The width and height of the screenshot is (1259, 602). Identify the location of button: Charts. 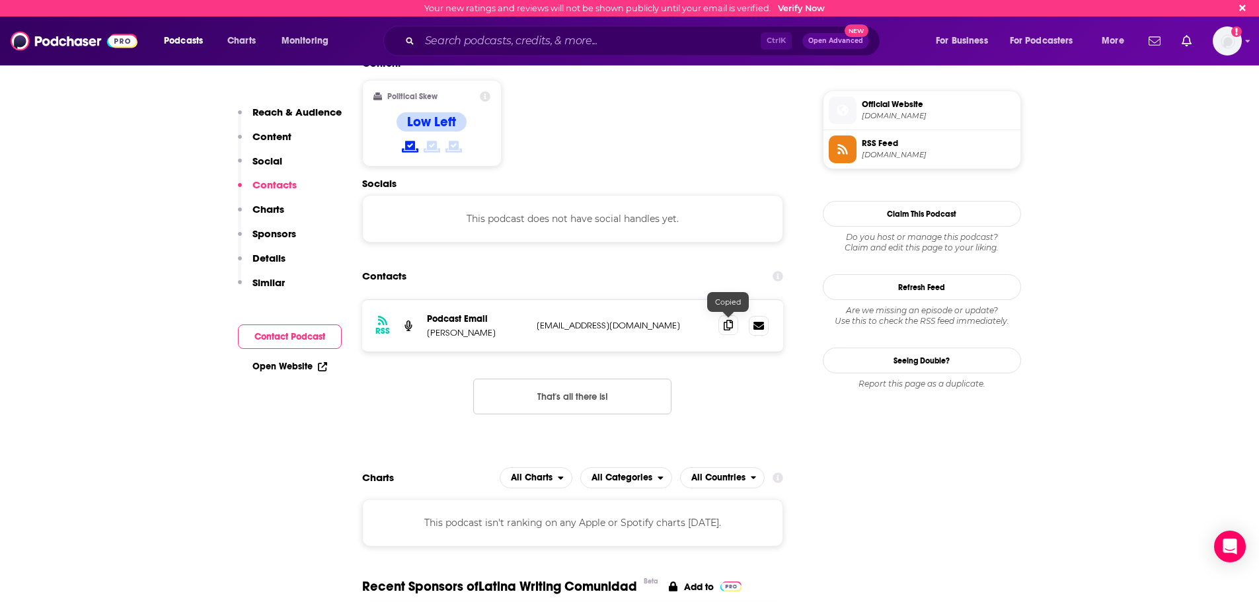
(261, 215).